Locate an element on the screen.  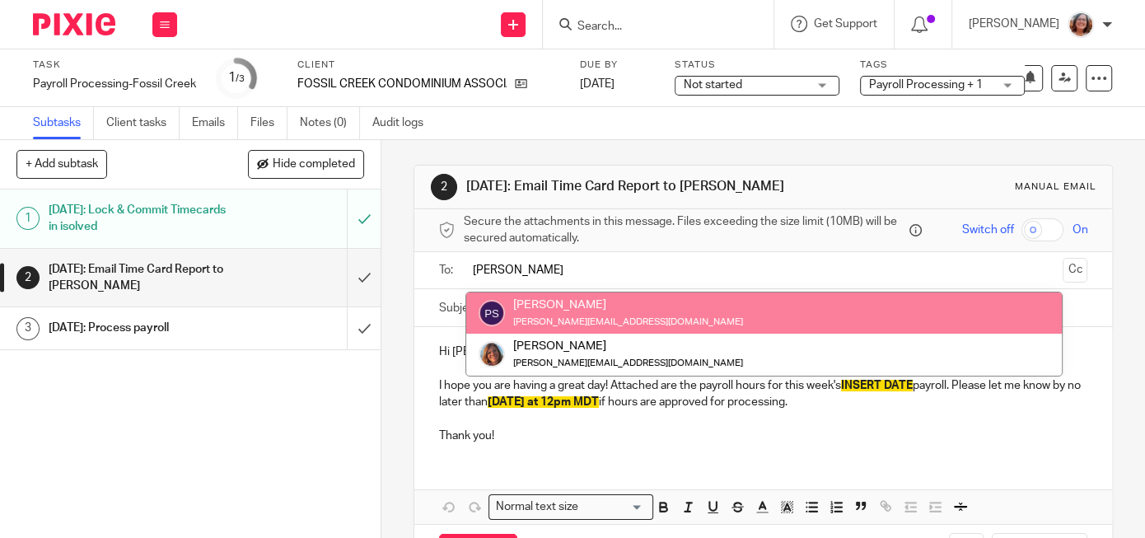
label: Subject: is located at coordinates (461, 308).